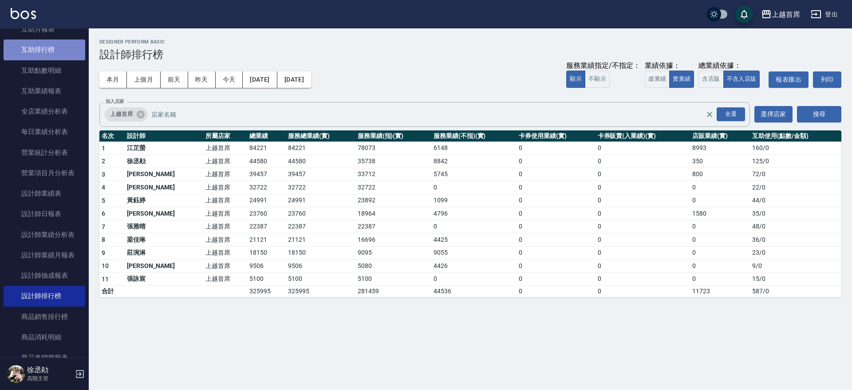 The image size is (852, 390). What do you see at coordinates (393, 200) in the screenshot?
I see `td: 23892` at bounding box center [393, 200].